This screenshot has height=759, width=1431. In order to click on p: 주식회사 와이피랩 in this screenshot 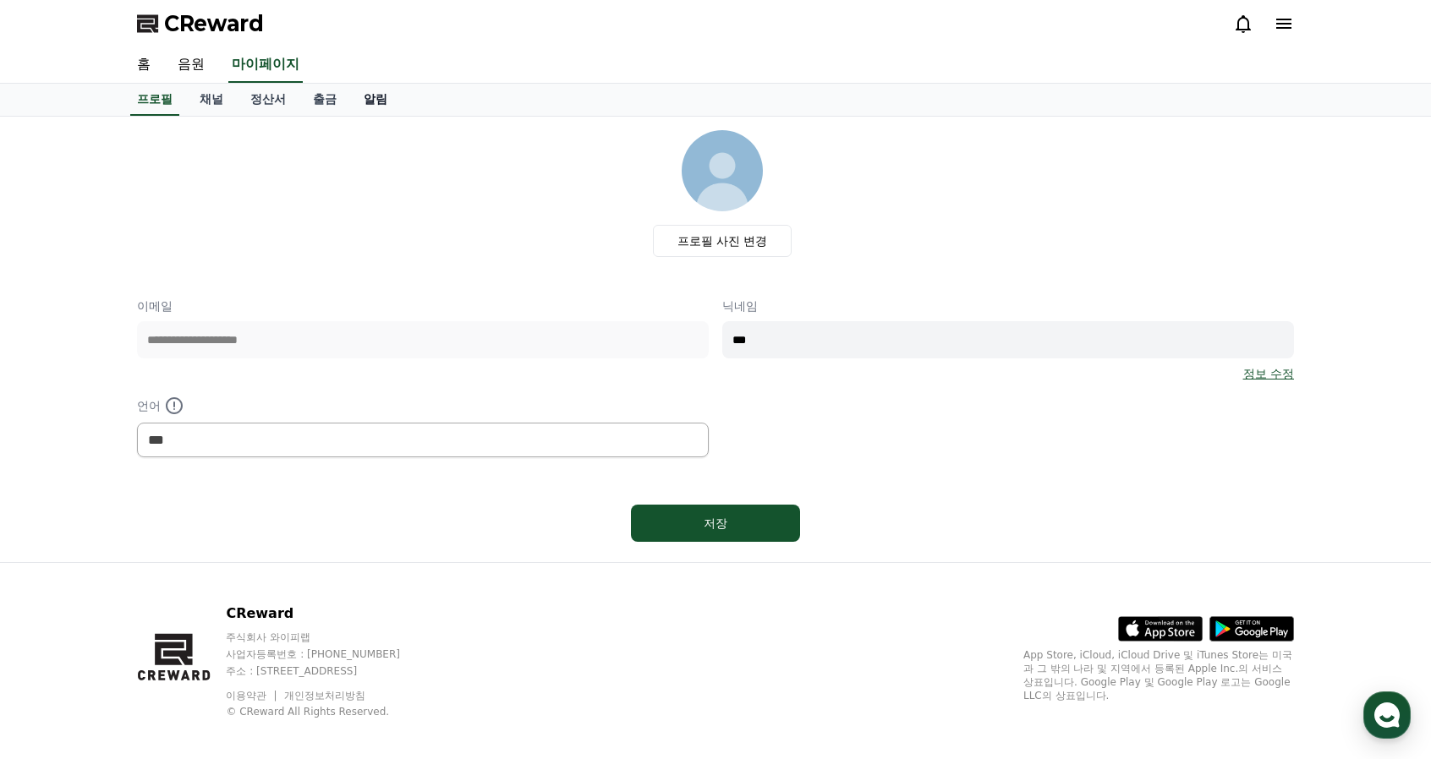, I will do `click(329, 638)`.